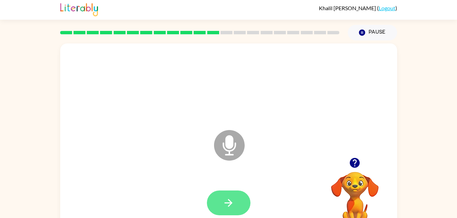  Describe the element at coordinates (387, 8) in the screenshot. I see `a: Logout` at that location.